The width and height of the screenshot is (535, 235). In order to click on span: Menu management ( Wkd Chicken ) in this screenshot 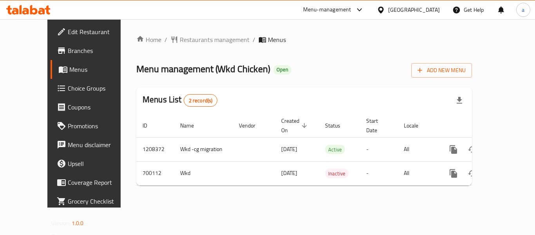, I will do `click(203, 69)`.